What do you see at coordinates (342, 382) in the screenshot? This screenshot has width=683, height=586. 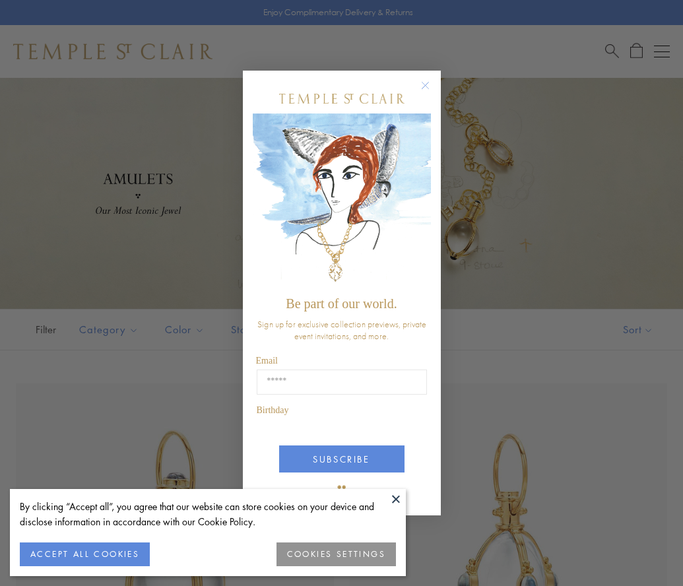 I see `input: Email` at bounding box center [342, 382].